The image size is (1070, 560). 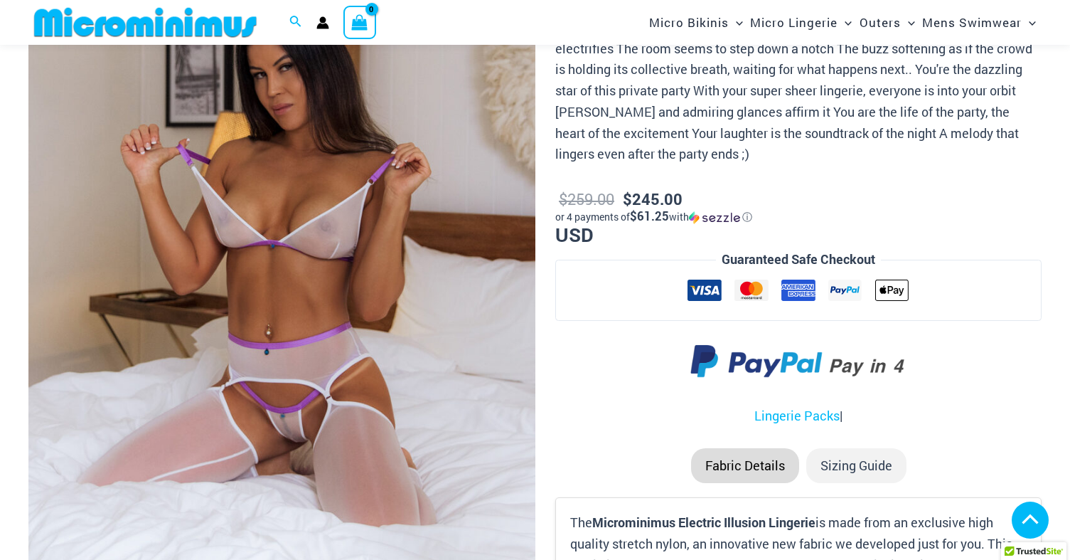 What do you see at coordinates (689, 22) in the screenshot?
I see `span: Micro Bikinis` at bounding box center [689, 22].